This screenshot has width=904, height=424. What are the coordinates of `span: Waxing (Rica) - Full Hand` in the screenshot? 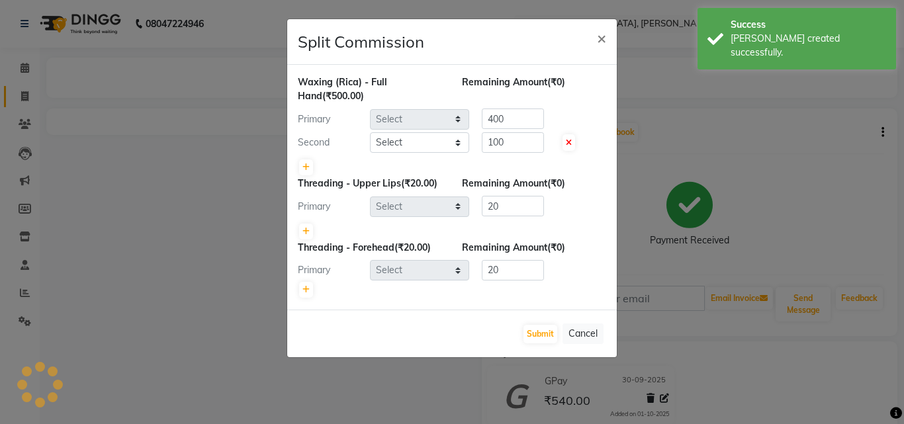 It's located at (342, 89).